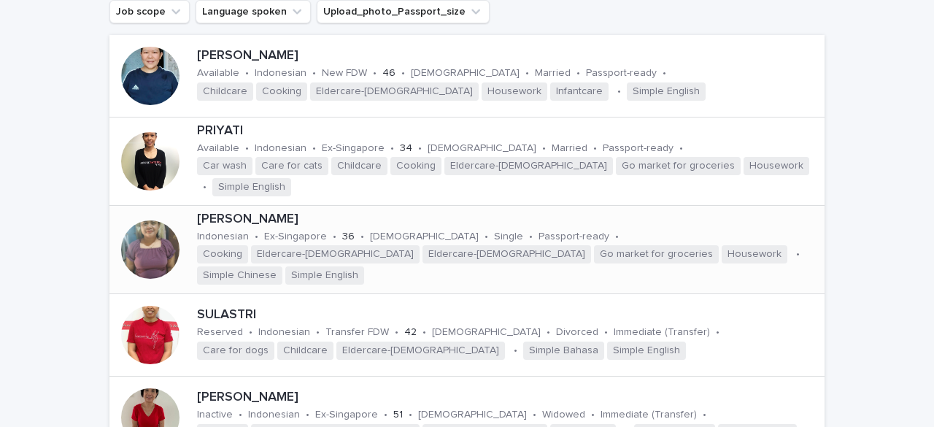 The image size is (934, 427). I want to click on p: Transfer FDW, so click(357, 332).